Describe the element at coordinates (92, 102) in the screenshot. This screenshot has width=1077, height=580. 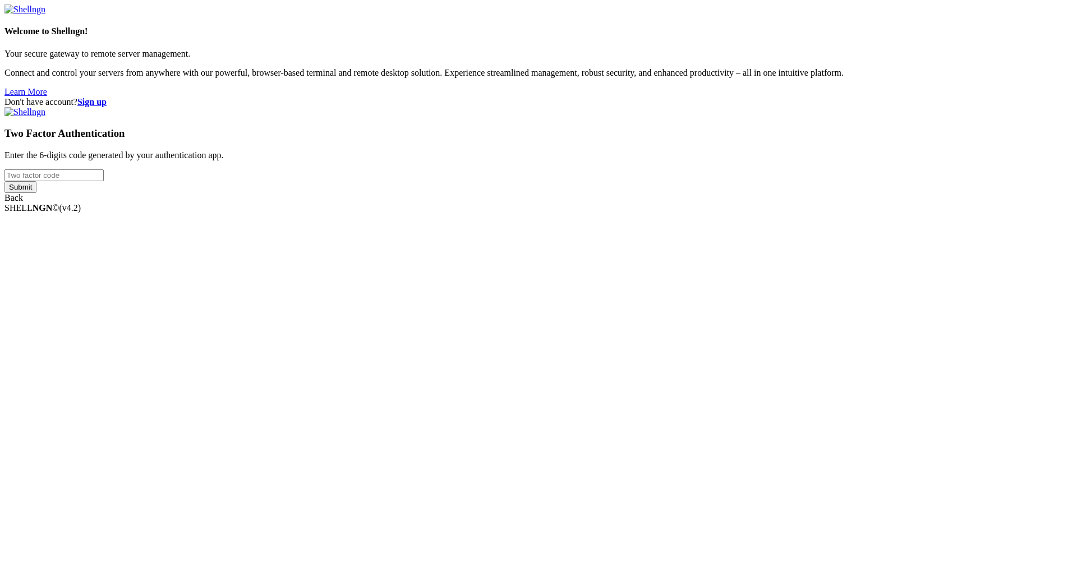
I see `strong: Sign up` at that location.